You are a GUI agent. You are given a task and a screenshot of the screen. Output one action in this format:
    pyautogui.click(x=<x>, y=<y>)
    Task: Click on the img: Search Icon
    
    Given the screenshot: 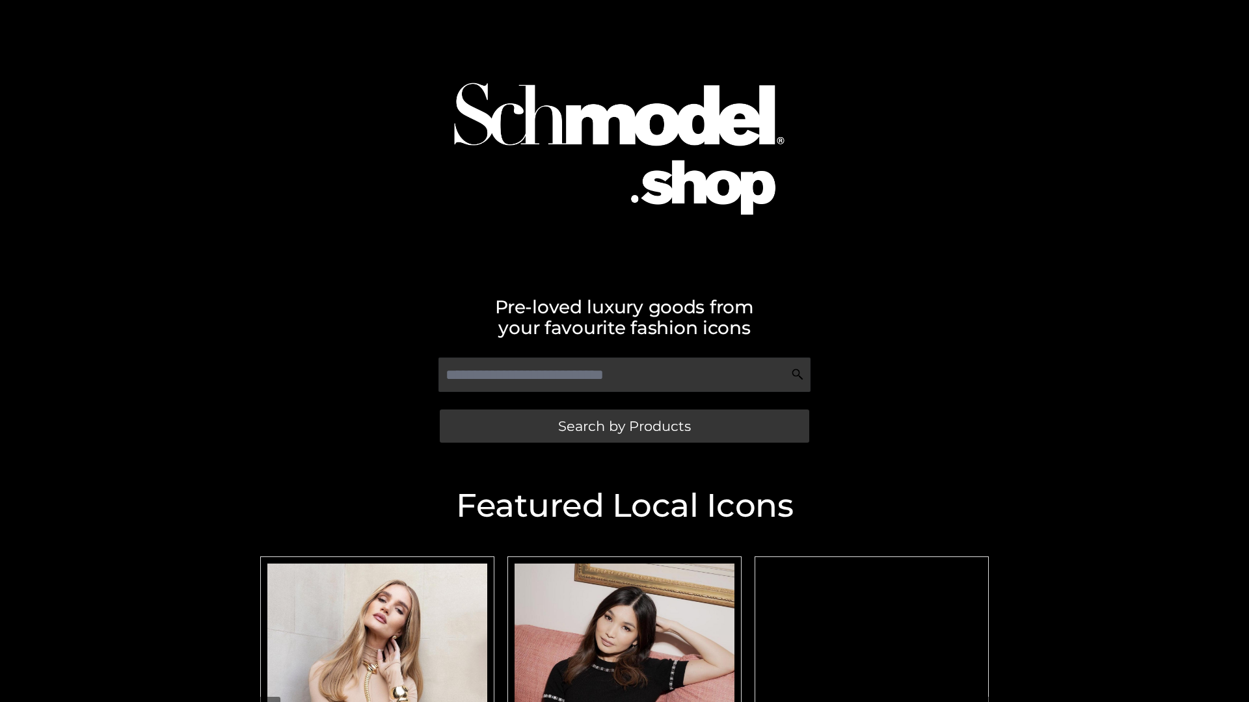 What is the action you would take?
    pyautogui.click(x=797, y=375)
    